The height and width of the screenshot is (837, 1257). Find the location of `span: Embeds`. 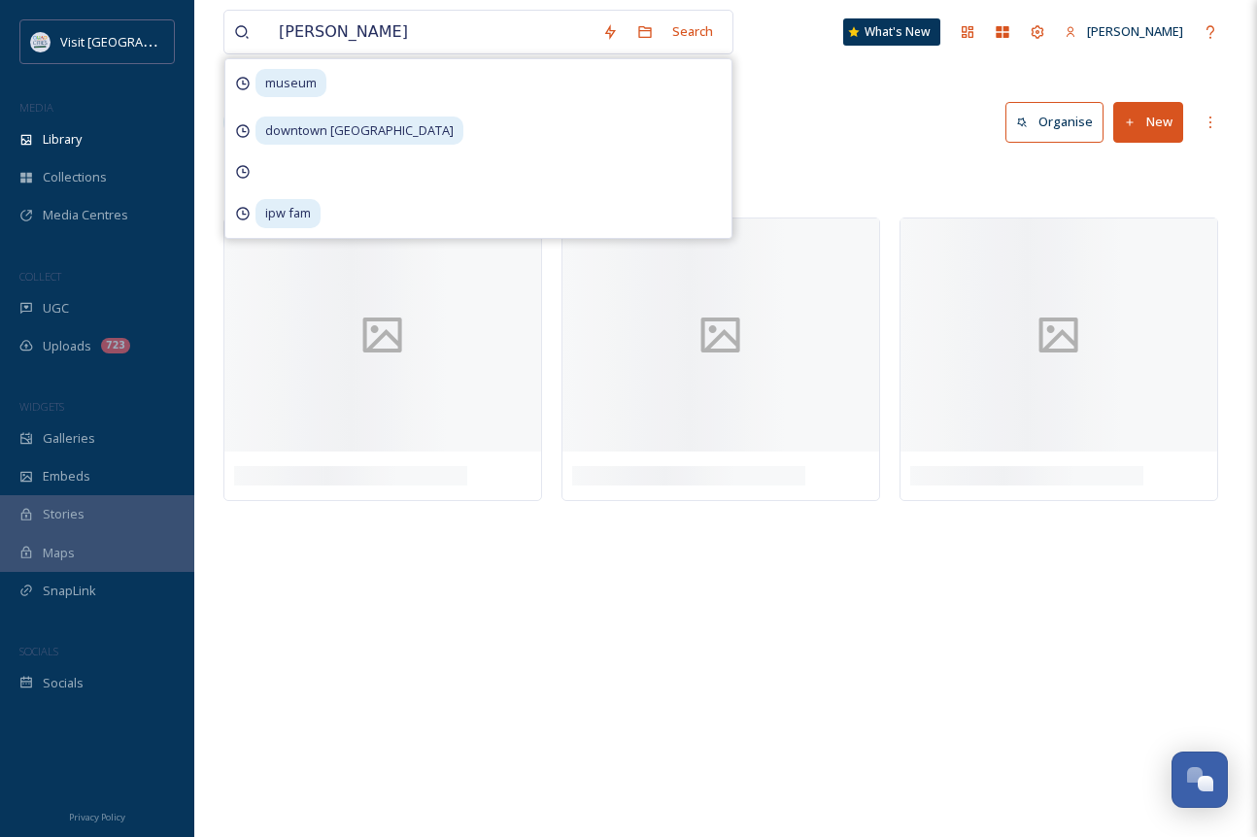

span: Embeds is located at coordinates (66, 476).